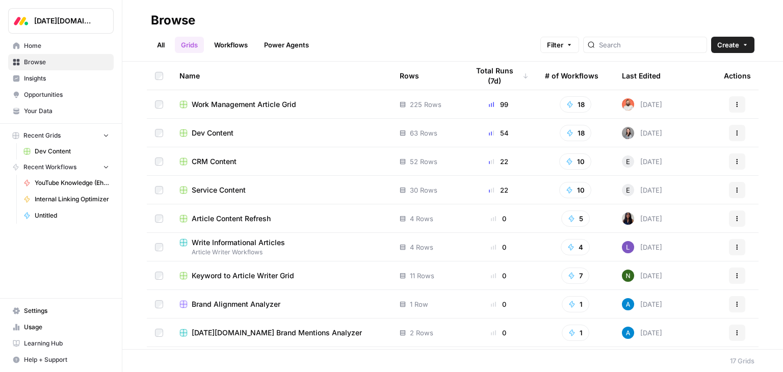 The width and height of the screenshot is (783, 372). I want to click on span: Internal Linking Optimizer, so click(72, 199).